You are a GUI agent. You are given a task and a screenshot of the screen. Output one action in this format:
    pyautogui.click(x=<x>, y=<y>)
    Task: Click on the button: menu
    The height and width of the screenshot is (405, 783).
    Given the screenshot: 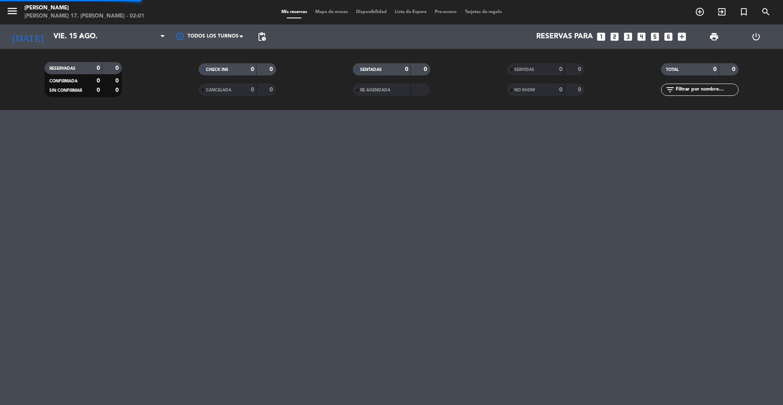 What is the action you would take?
    pyautogui.click(x=12, y=12)
    